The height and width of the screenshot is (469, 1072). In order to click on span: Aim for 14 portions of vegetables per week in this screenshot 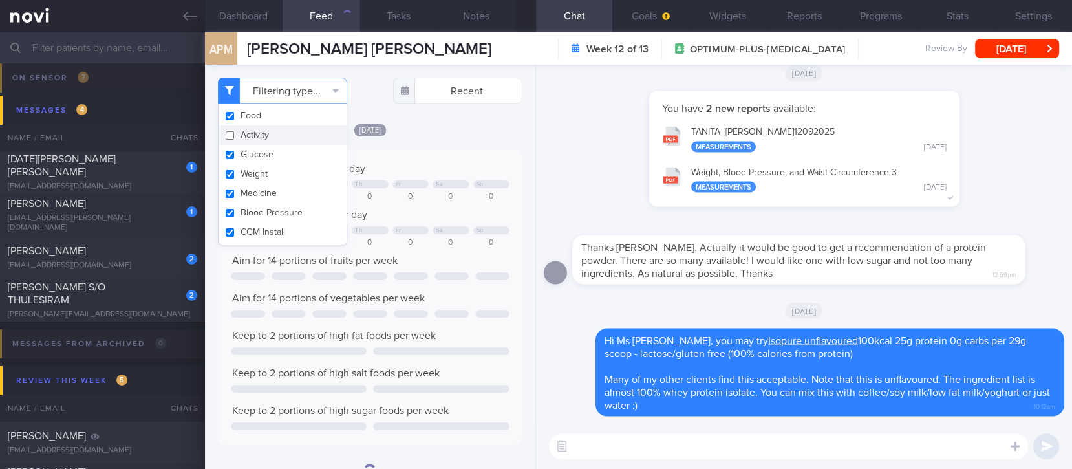, I will do `click(328, 298)`.